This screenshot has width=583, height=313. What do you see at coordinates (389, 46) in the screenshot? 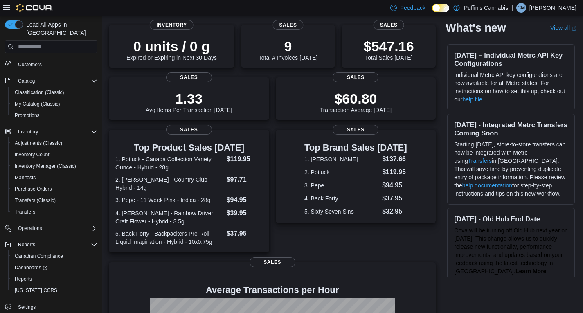
I see `p: $547.16` at bounding box center [389, 46].